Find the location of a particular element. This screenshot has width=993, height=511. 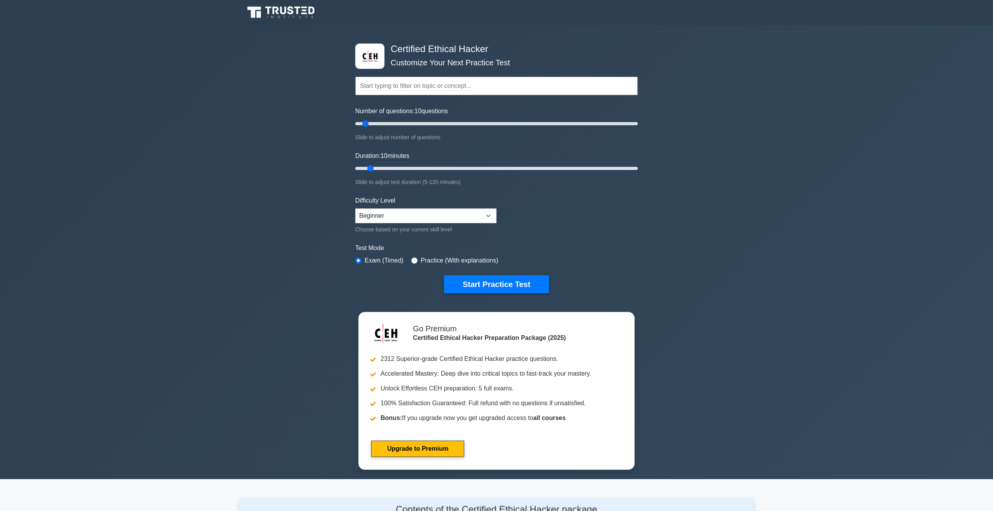

h4: Certified Ethical Hacker is located at coordinates (493, 49).